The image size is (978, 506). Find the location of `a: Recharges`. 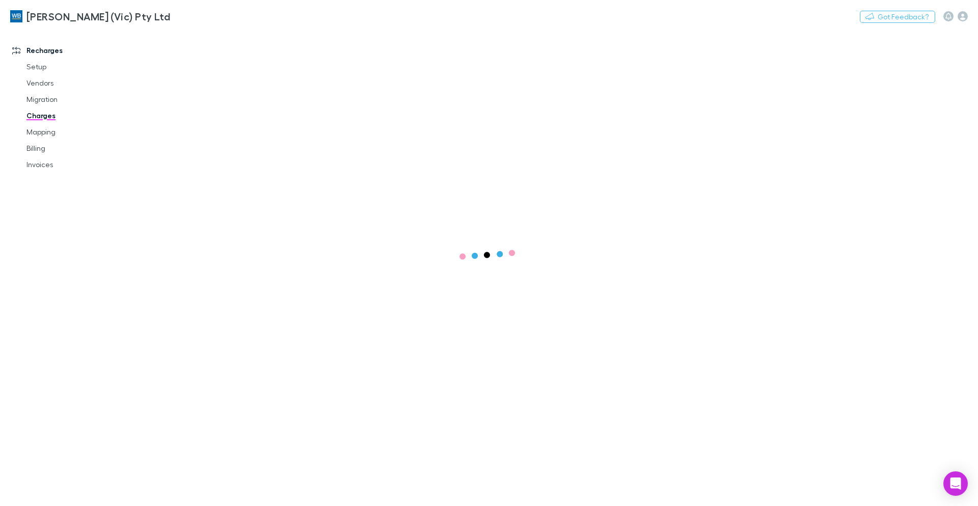

a: Recharges is located at coordinates (70, 50).